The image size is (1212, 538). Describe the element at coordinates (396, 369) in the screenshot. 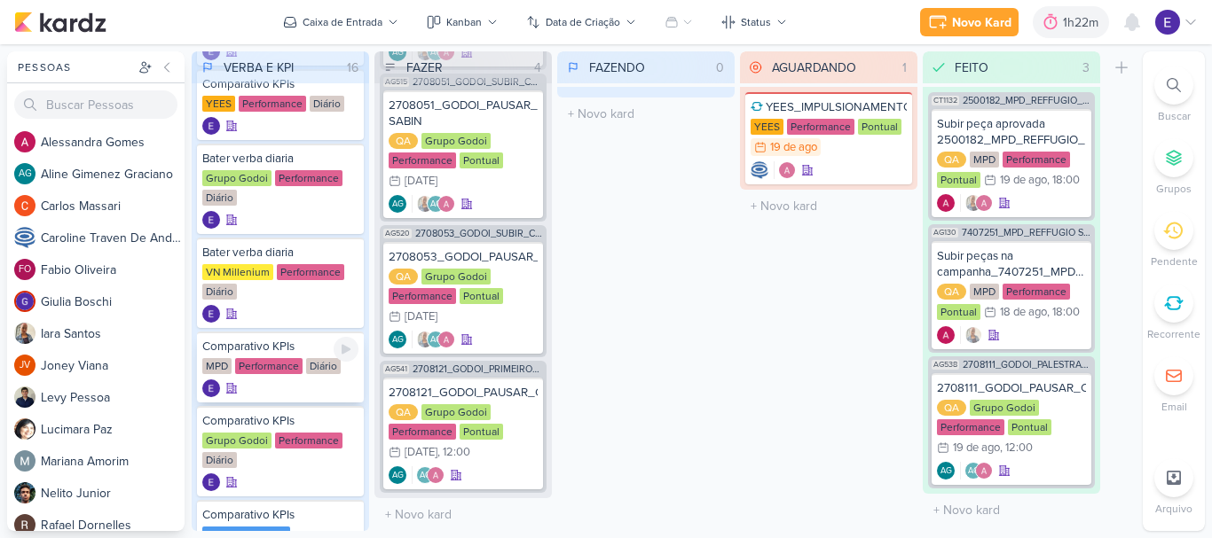

I see `span: AG541` at that location.